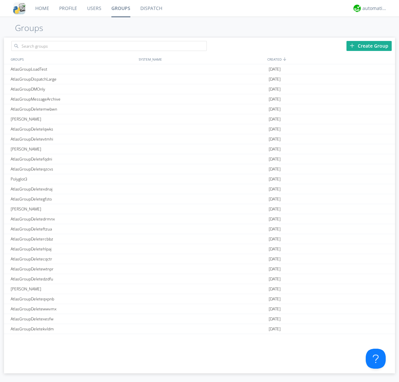 The image size is (399, 382). What do you see at coordinates (73, 189) in the screenshot?
I see `div: AtlasGroupDeletexdnaj` at bounding box center [73, 189].